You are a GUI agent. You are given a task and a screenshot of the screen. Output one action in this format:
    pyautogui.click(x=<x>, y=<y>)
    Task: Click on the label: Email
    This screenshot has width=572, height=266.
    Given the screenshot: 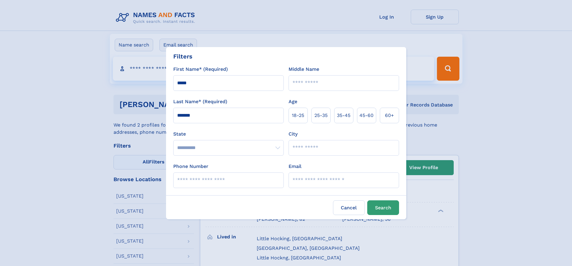 What is the action you would take?
    pyautogui.click(x=295, y=167)
    